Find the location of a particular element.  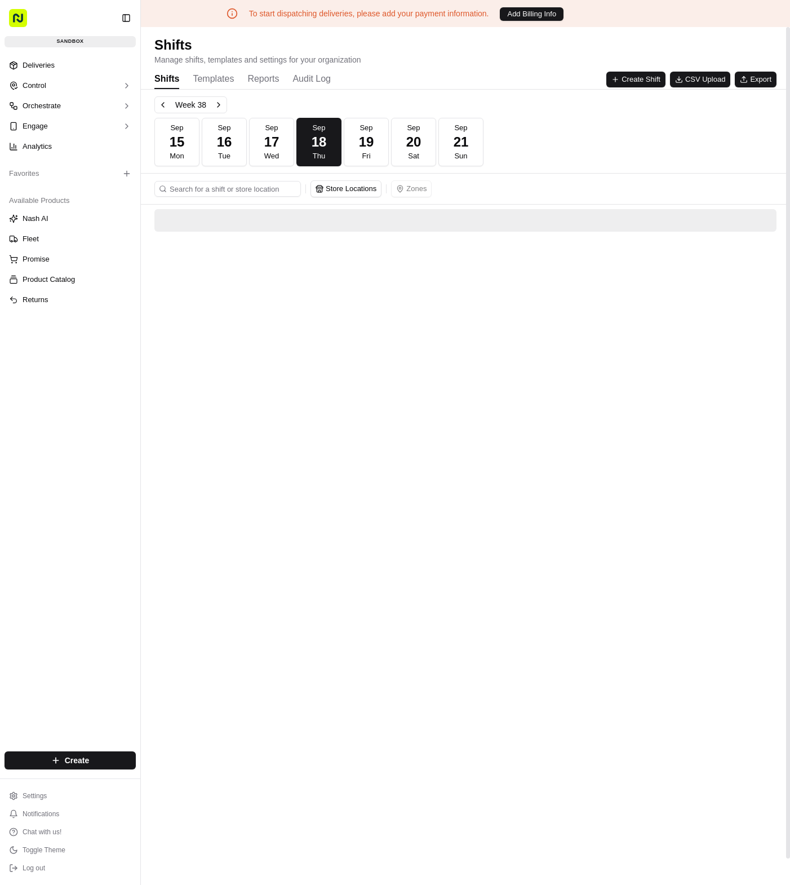

button: Sep17Wed is located at coordinates (272, 142).